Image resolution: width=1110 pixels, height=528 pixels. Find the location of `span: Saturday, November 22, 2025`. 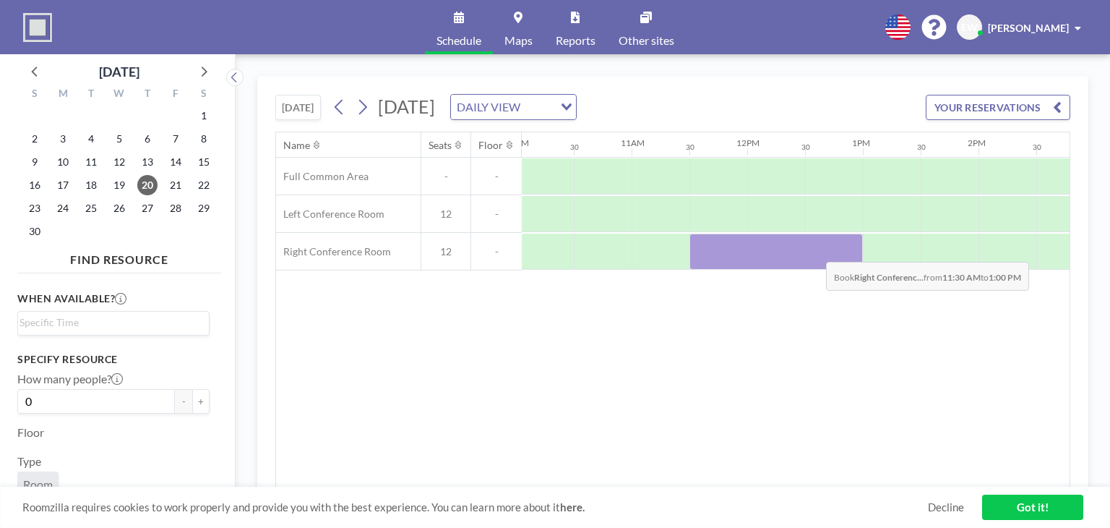

span: Saturday, November 22, 2025 is located at coordinates (204, 185).